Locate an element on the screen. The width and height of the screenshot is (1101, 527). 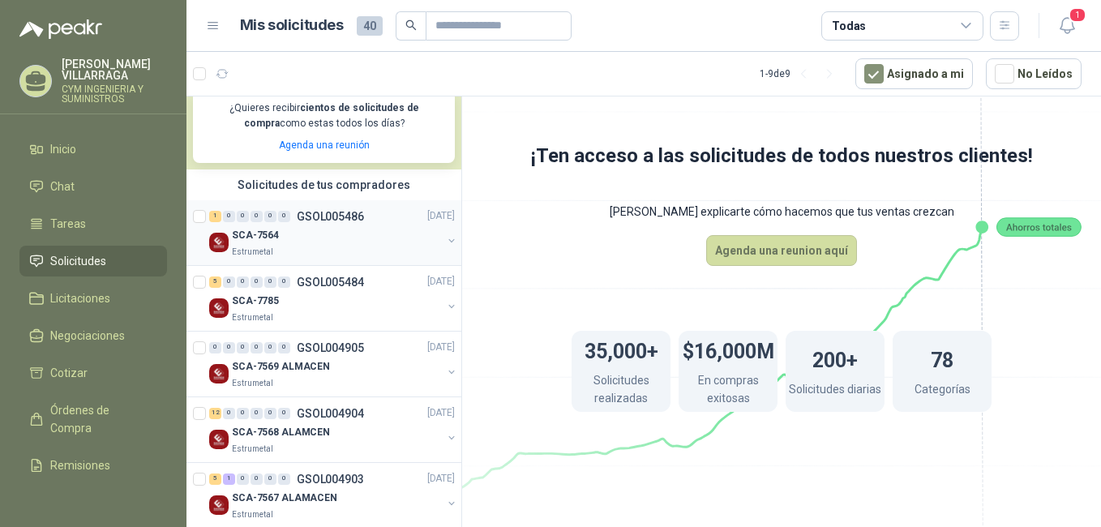
span: 1 is located at coordinates (1078, 15).